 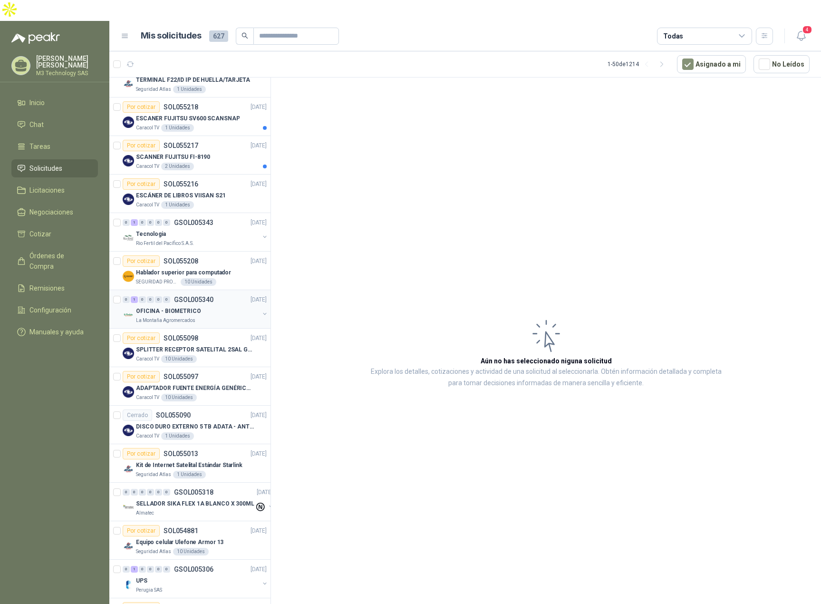 What do you see at coordinates (546, 361) in the screenshot?
I see `h3: Aún no has seleccionado niguna solicitud` at bounding box center [546, 361].